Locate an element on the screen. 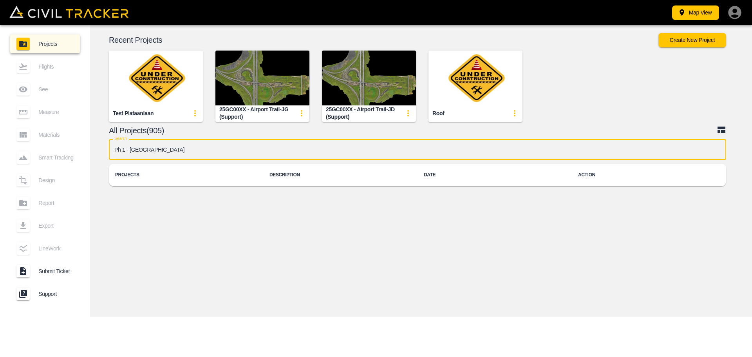  img: 25GC00XX - Airport Trail-JG (Support) is located at coordinates (262, 78).